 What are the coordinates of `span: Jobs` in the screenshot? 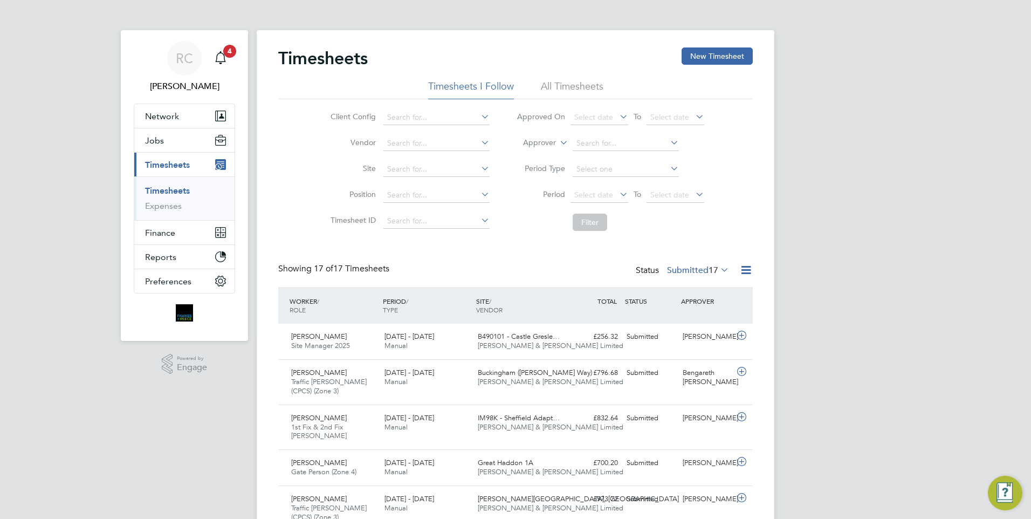 It's located at (154, 140).